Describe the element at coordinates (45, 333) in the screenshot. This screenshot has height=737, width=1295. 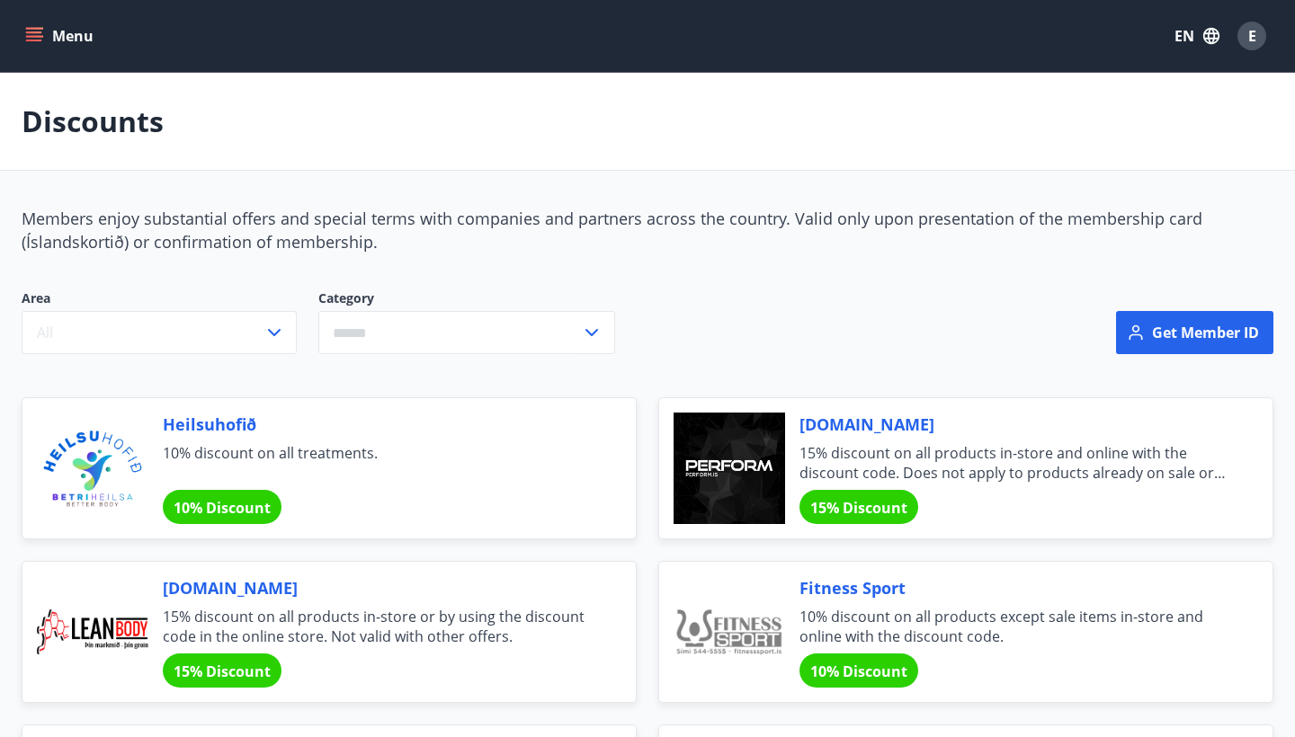
I see `span: All` at that location.